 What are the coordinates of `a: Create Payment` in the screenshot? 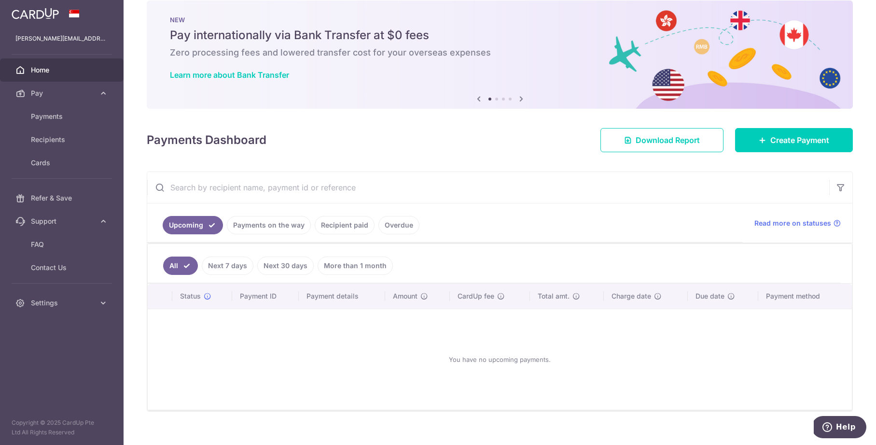 It's located at (794, 140).